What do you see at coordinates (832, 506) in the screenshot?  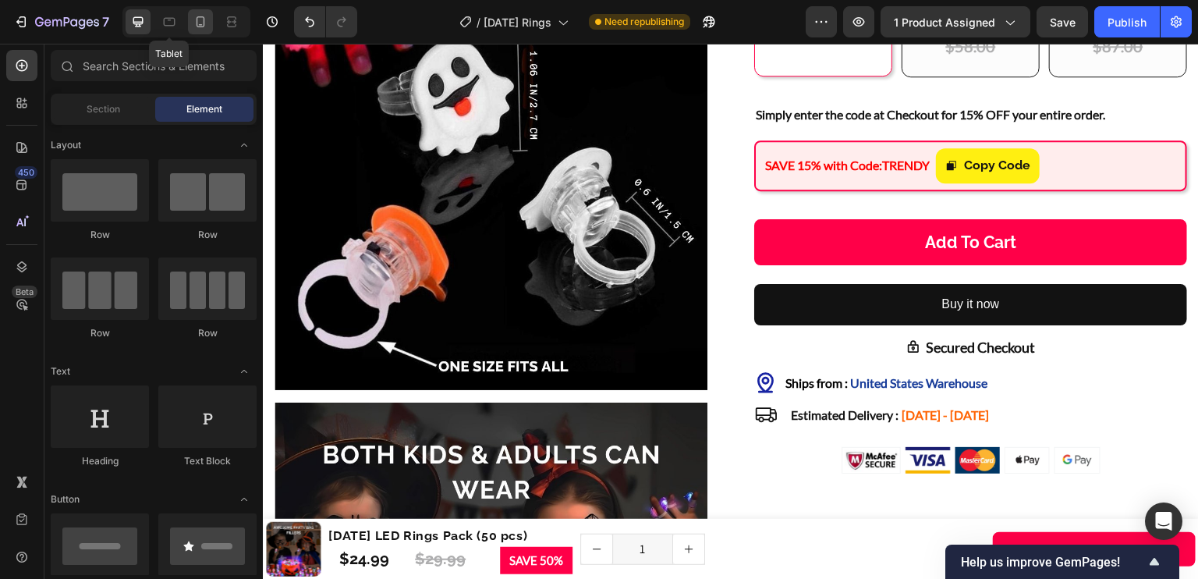 I see `button: Grab Yours and Save 50%` at bounding box center [832, 506].